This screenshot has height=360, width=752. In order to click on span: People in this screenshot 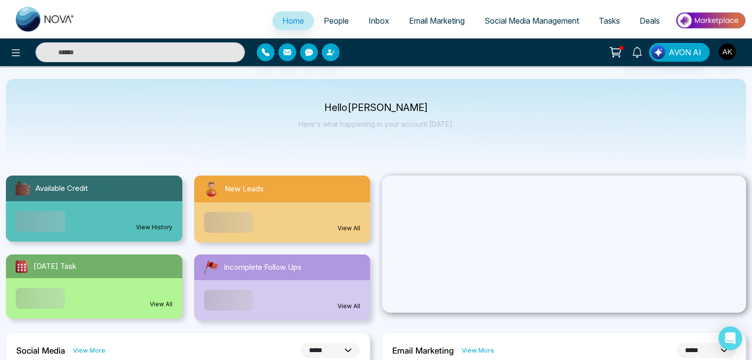, I will do `click(336, 21)`.